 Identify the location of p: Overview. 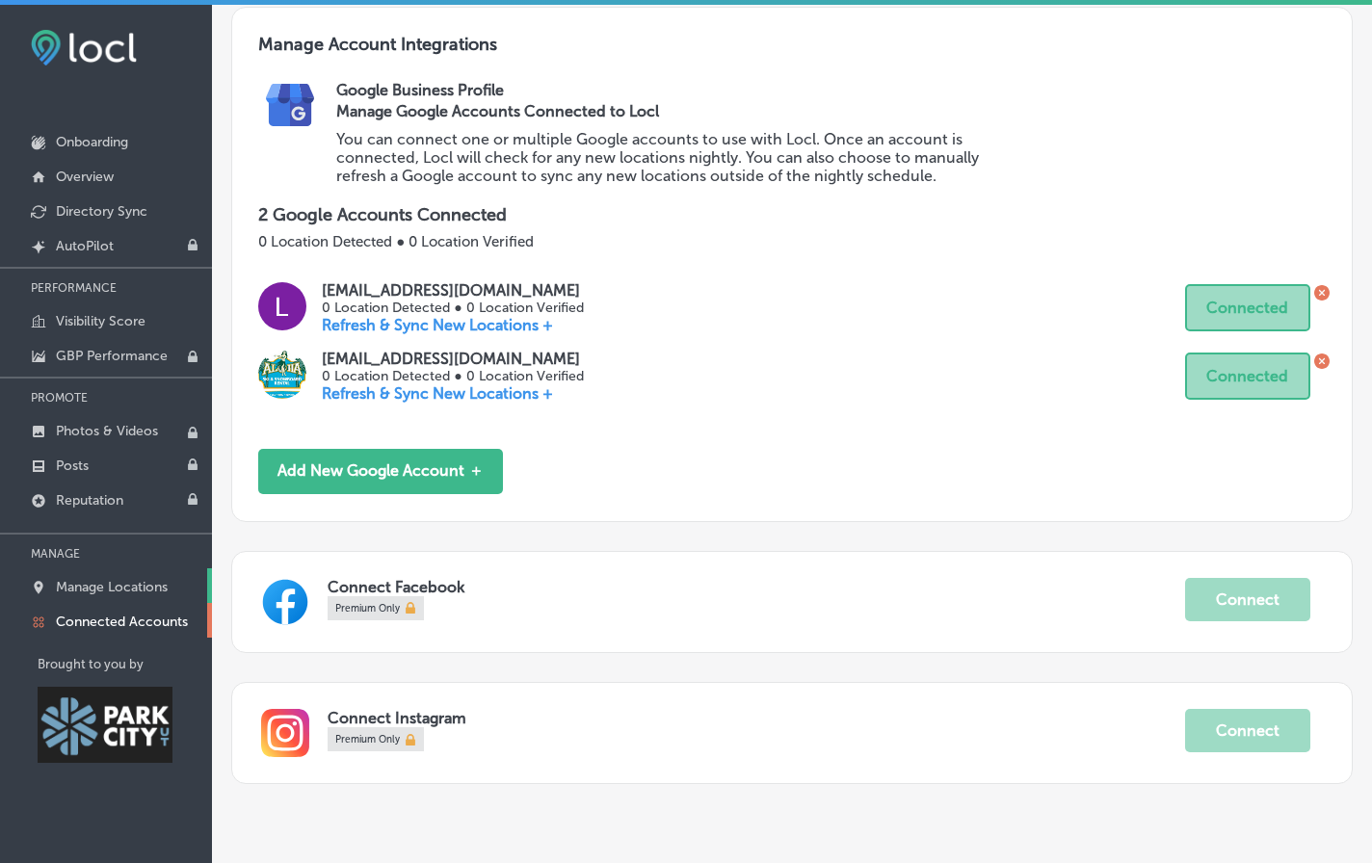
(85, 176).